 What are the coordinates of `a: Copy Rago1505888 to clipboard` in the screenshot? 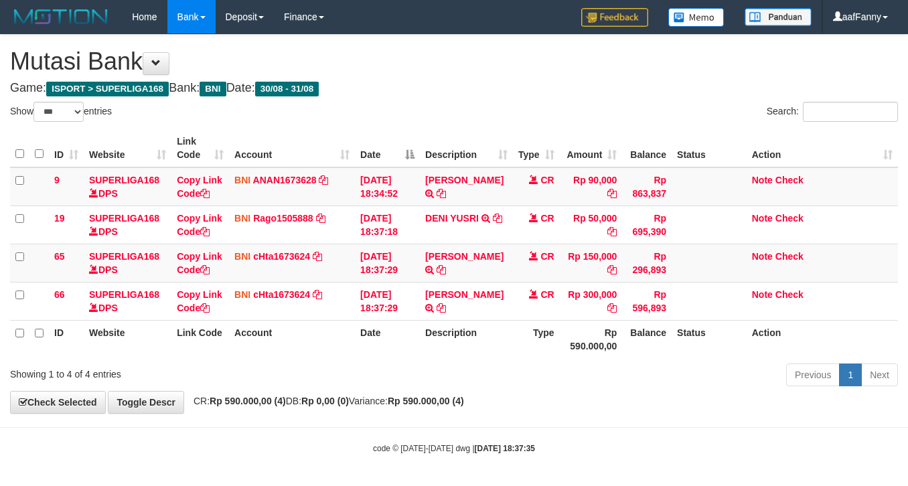 It's located at (321, 218).